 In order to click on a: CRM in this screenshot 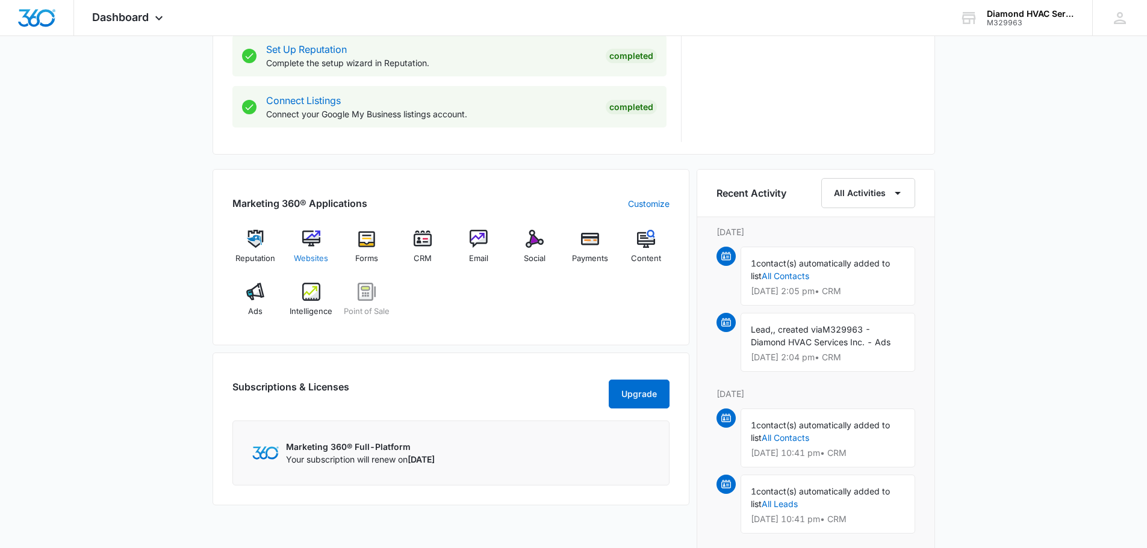, I will do `click(423, 252)`.